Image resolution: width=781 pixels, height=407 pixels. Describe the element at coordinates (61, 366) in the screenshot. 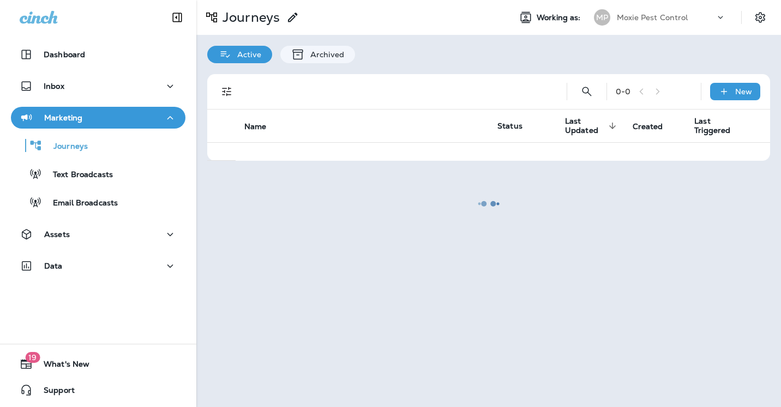

I see `span: What's New` at that location.